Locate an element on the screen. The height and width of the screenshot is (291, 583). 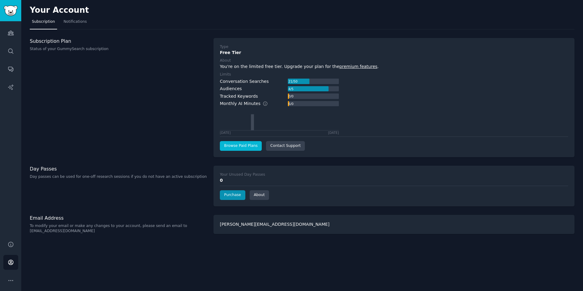
a: Subscription is located at coordinates (43, 23).